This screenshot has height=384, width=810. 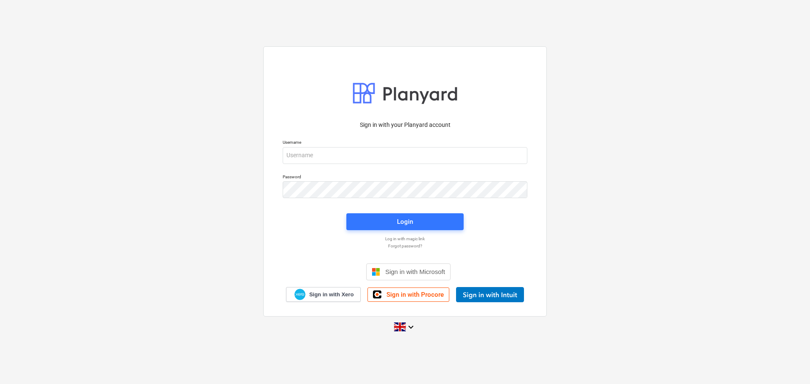 I want to click on a: Forgot password?, so click(x=405, y=246).